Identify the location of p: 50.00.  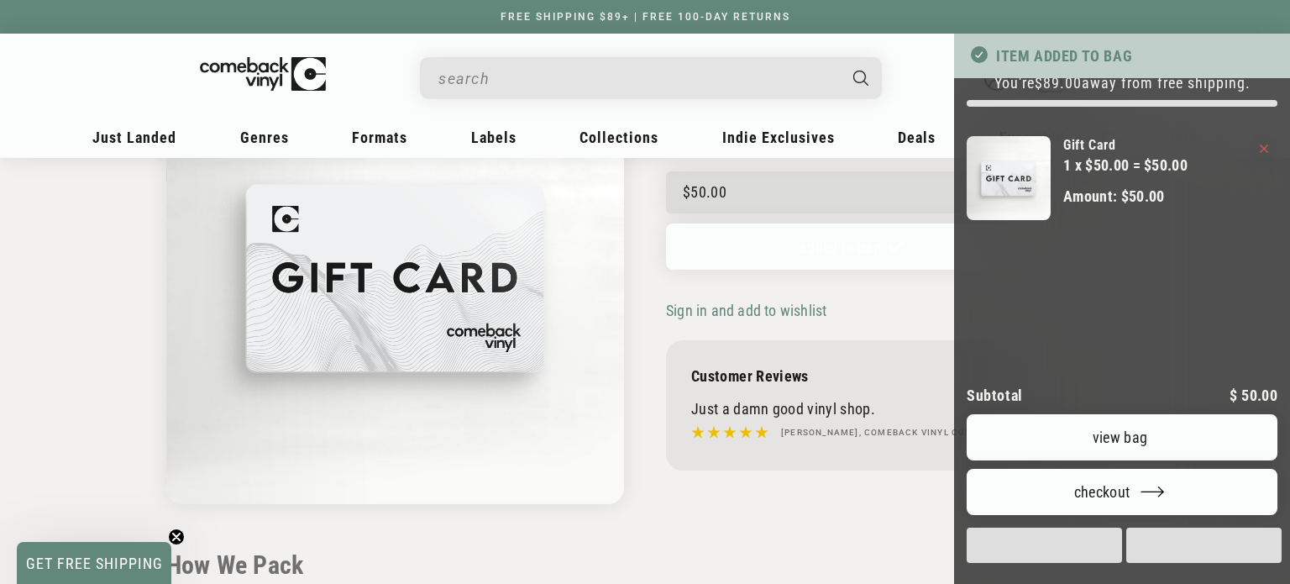
(1253, 396).